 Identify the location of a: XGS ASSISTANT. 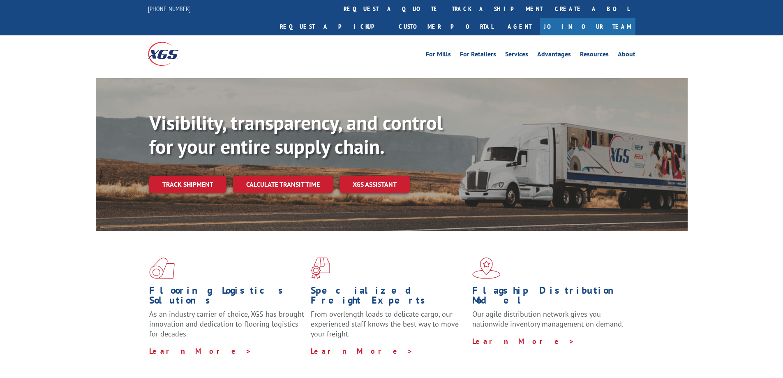
(374, 184).